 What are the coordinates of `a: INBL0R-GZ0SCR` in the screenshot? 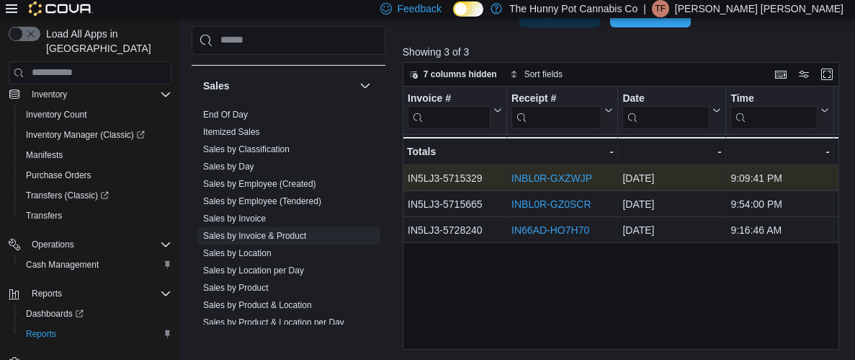 It's located at (551, 204).